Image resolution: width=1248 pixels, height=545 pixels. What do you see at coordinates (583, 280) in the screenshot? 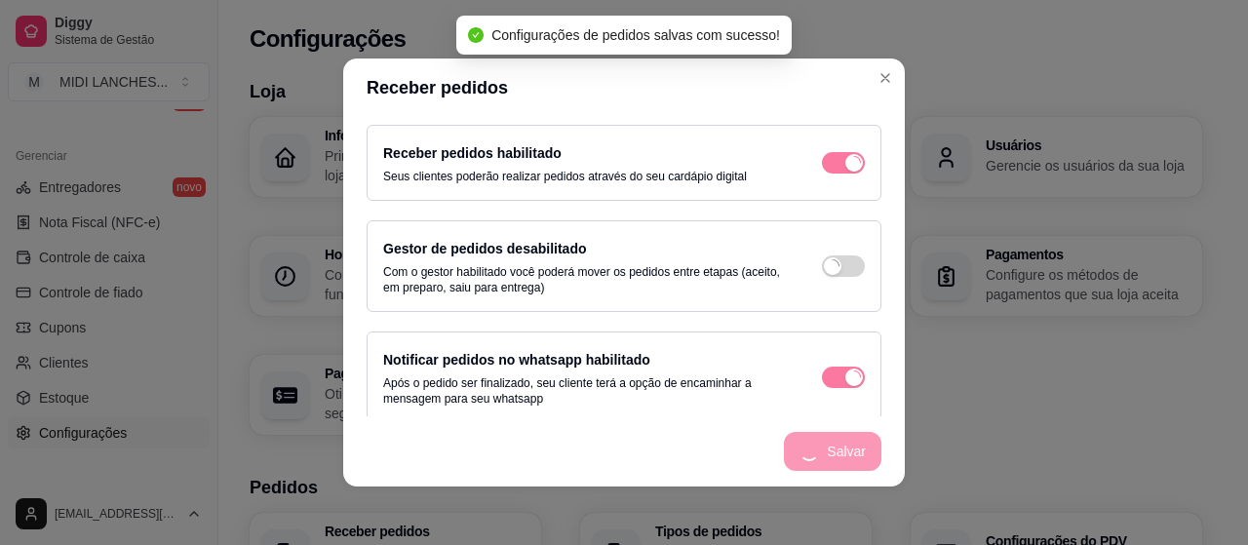
I see `p: Com o gestor habilitado você poderá mover os pedidos entre etapas (aceito, em preparo, saiu para ...` at bounding box center [583, 280].